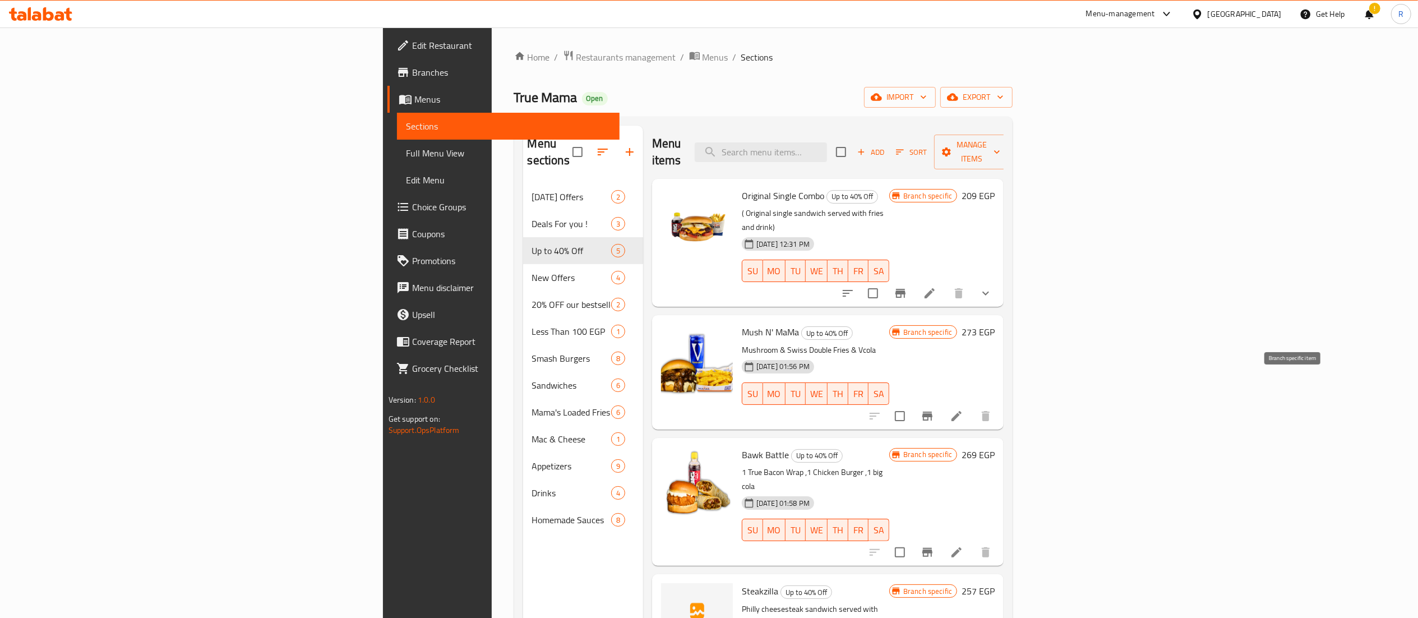  Describe the element at coordinates (508, 126) in the screenshot. I see `a: Sections` at that location.